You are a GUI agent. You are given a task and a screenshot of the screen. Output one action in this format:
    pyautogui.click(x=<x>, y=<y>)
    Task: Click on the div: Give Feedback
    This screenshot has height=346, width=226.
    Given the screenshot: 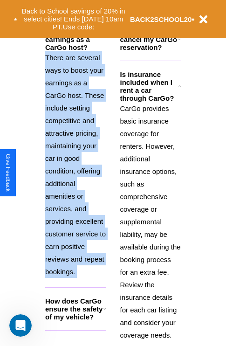 What is the action you would take?
    pyautogui.click(x=8, y=172)
    